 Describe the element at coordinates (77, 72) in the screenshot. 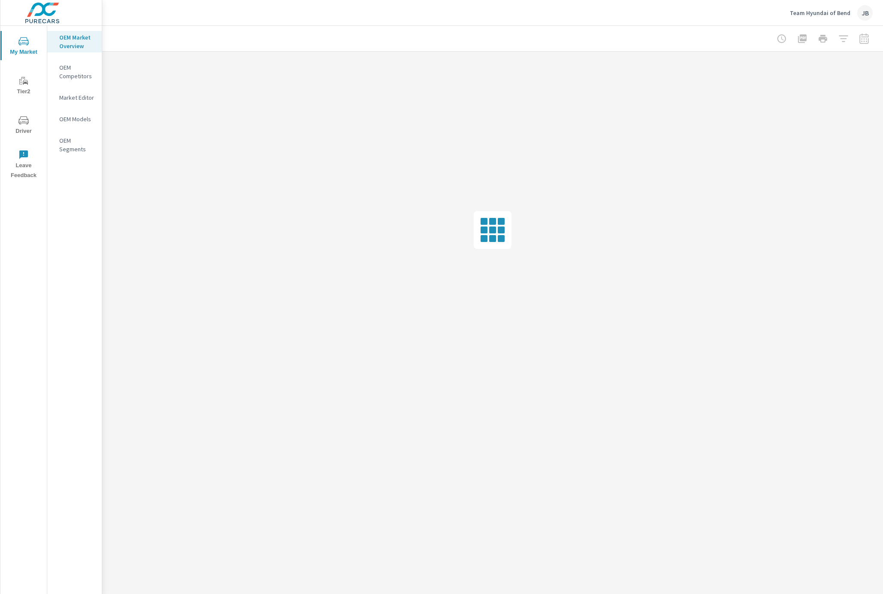

I see `p: OEM Competitors` at that location.